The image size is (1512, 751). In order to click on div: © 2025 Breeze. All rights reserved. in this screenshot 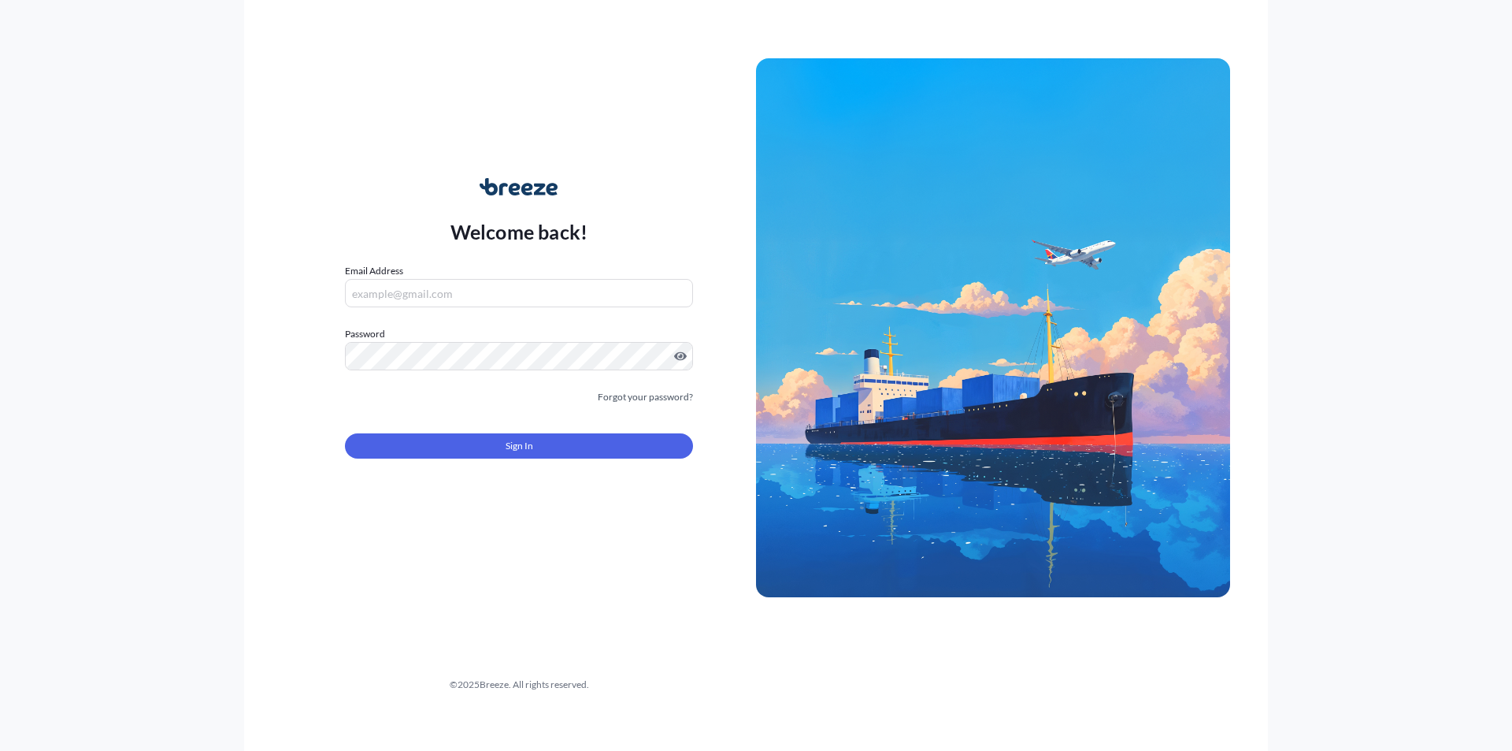, I will do `click(519, 685)`.